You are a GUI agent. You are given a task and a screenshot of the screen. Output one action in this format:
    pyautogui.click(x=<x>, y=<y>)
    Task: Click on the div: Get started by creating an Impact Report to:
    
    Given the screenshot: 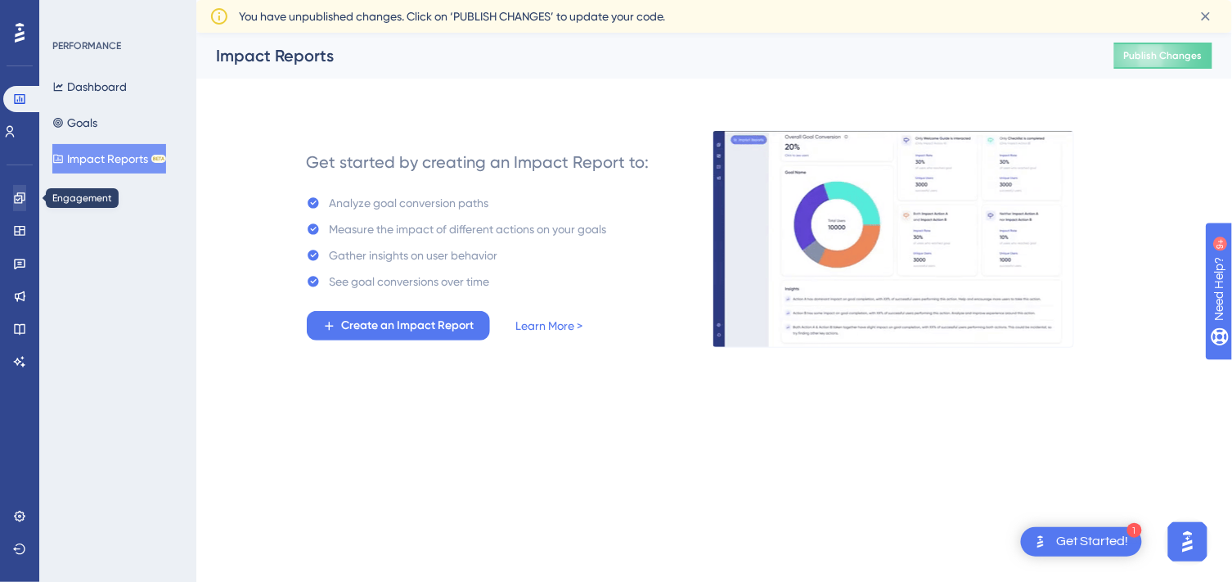 What is the action you would take?
    pyautogui.click(x=478, y=162)
    